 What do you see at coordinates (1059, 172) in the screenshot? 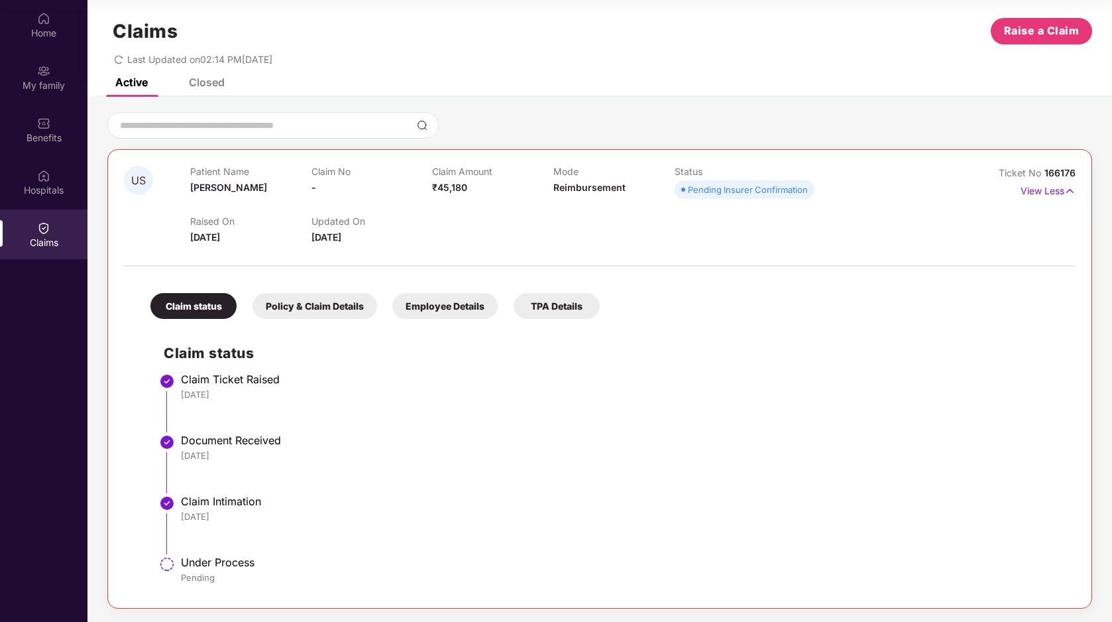
I see `span: 166176` at bounding box center [1059, 172].